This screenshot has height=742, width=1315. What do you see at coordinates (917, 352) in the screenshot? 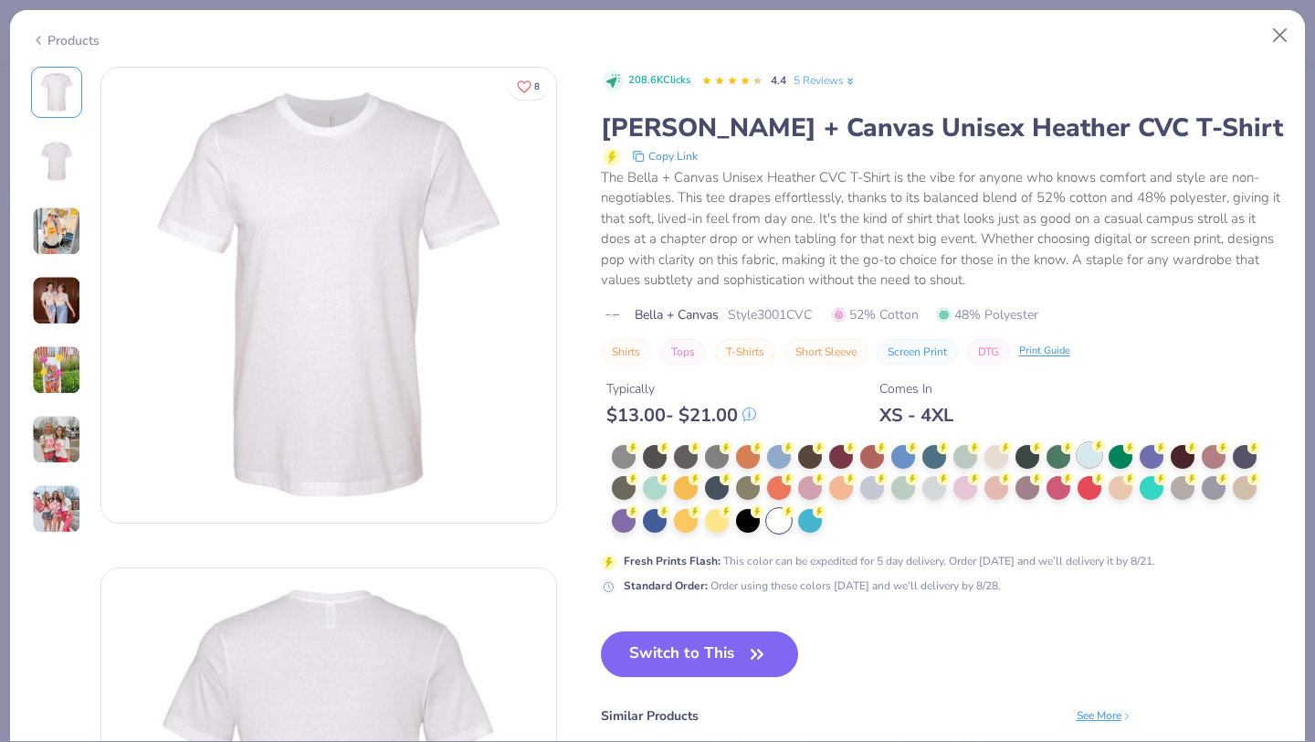
I see `button: Screen Print` at bounding box center [917, 352].